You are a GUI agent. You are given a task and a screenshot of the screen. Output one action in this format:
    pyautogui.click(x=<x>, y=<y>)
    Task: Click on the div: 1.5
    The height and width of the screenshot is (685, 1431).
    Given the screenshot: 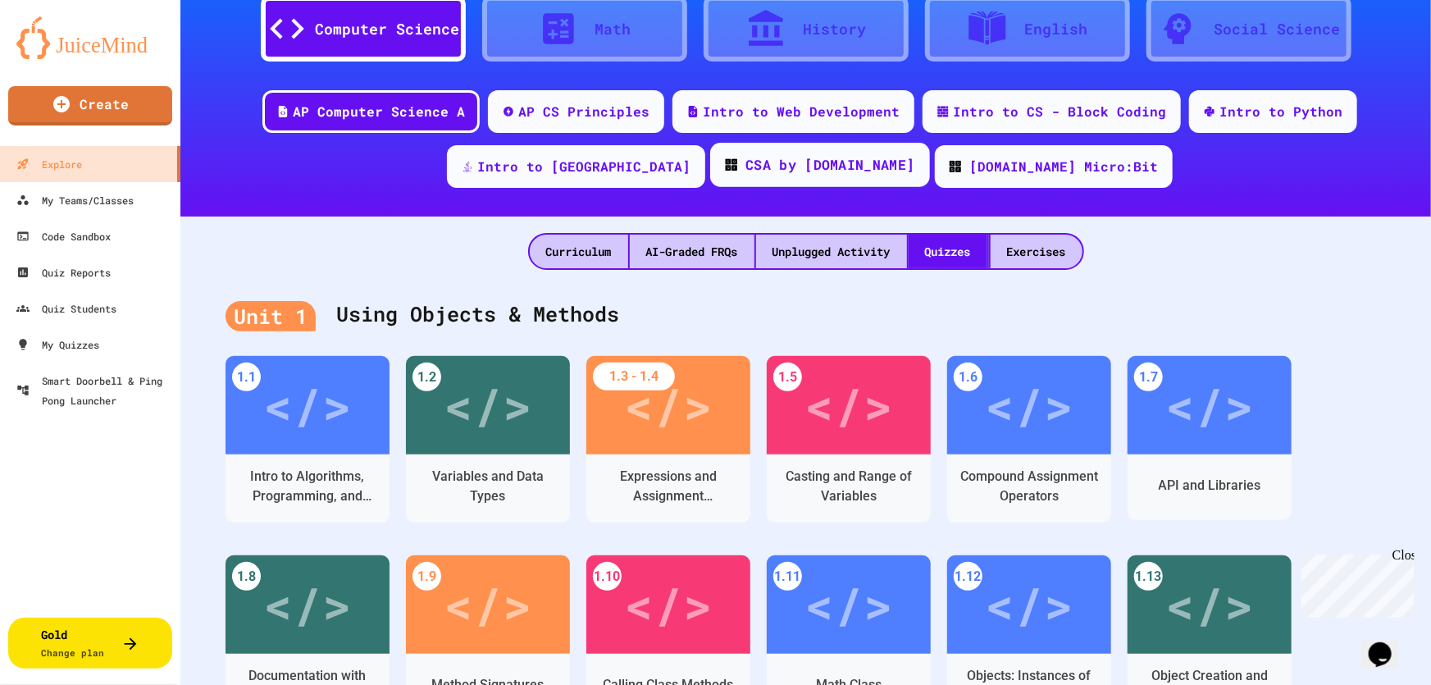 What is the action you would take?
    pyautogui.click(x=787, y=376)
    